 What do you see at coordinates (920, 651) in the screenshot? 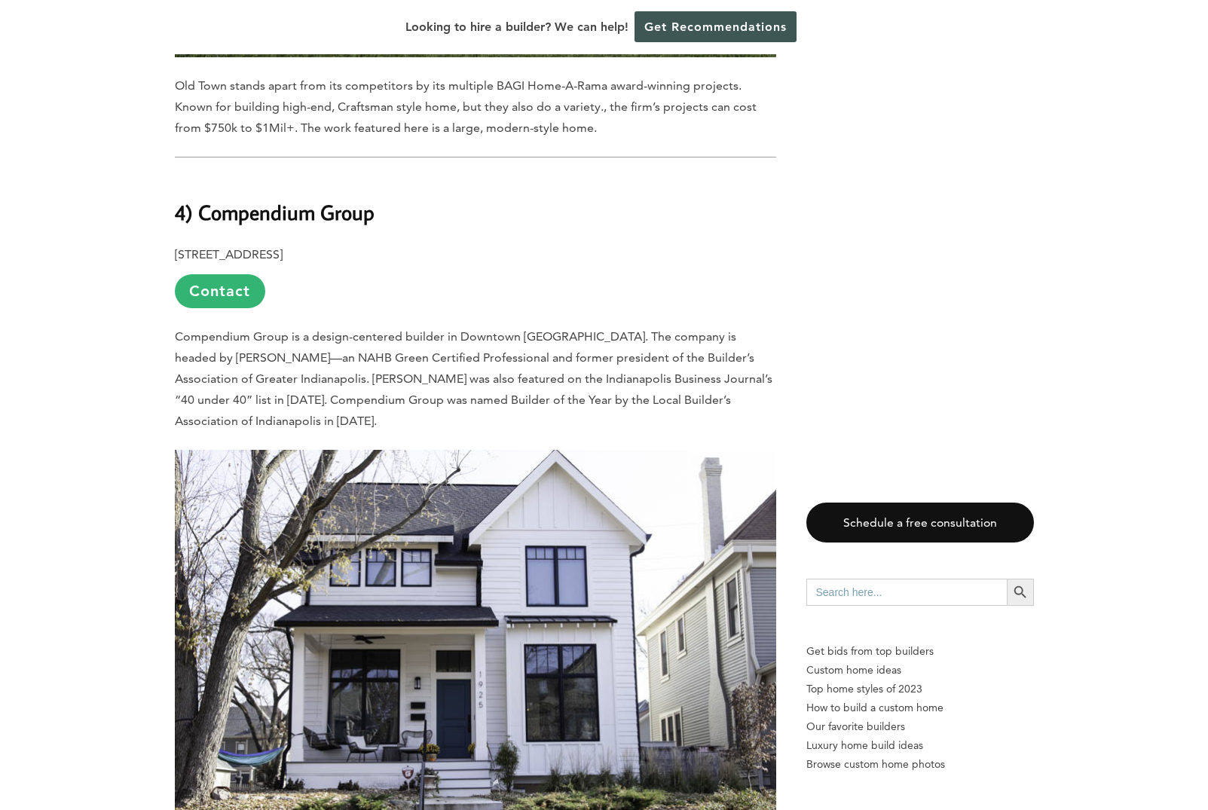
I see `p: Get bids from top builders` at bounding box center [920, 651].